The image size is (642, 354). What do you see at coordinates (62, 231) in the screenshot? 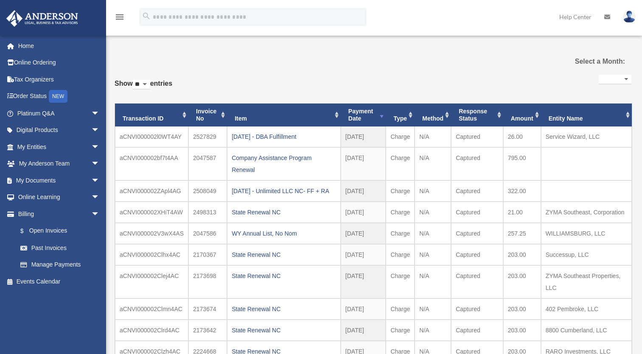
I see `a: $Open Invoices` at bounding box center [62, 231].